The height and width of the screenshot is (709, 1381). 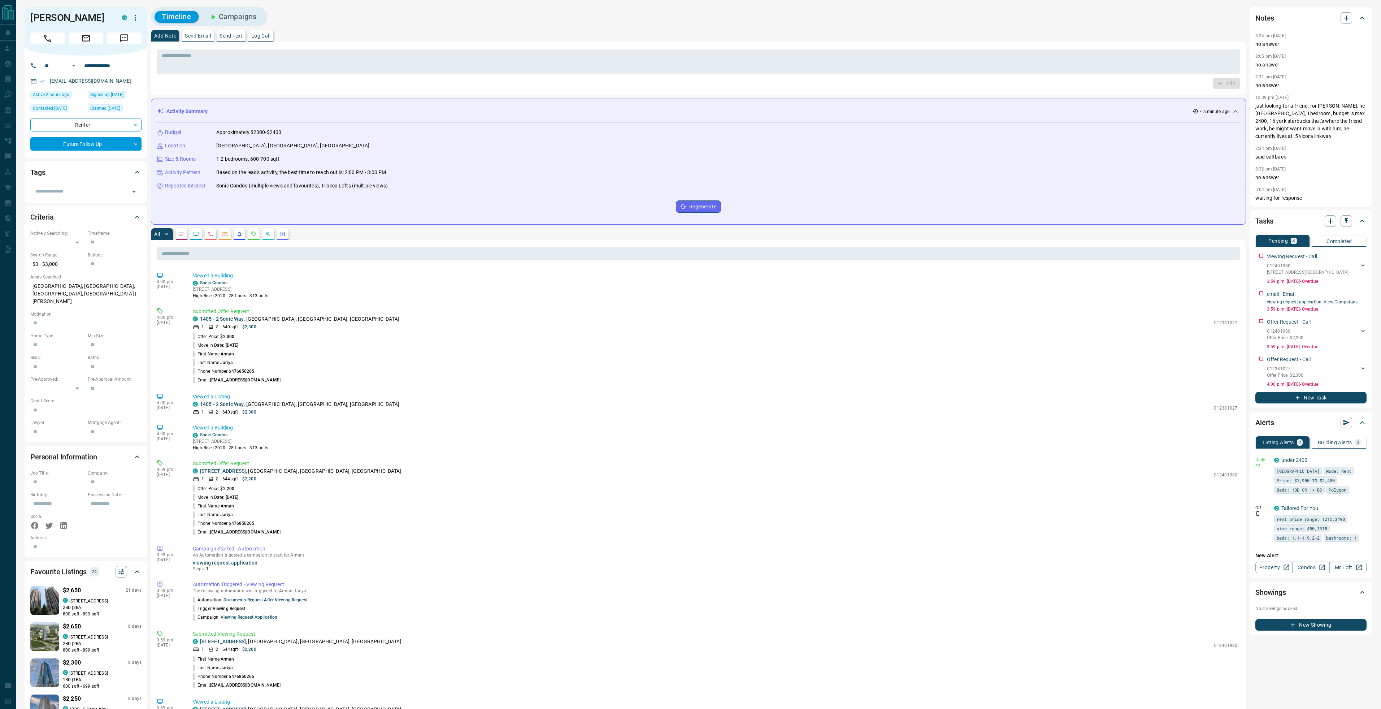 What do you see at coordinates (57, 495) in the screenshot?
I see `p: Birthday:` at bounding box center [57, 495].